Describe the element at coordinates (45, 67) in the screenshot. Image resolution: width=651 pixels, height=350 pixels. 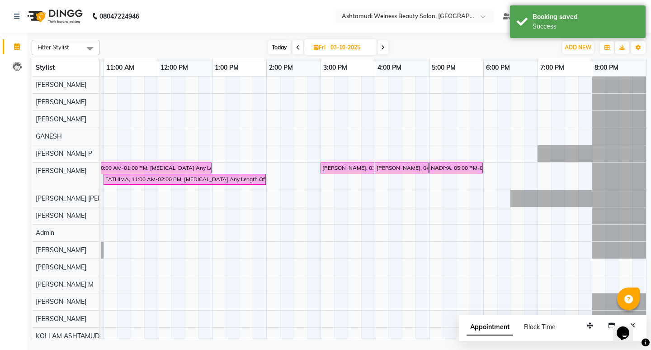
I see `span: Stylist` at that location.